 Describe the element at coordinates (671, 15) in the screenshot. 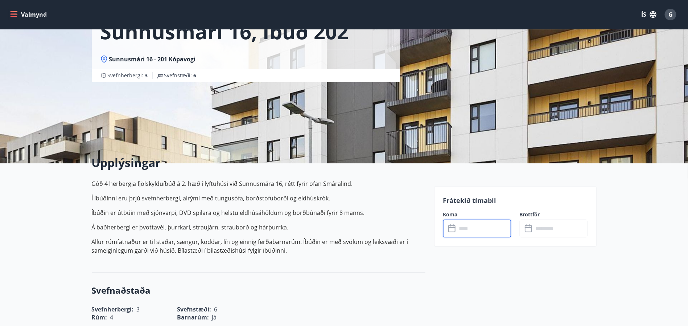

I see `button: G` at that location.